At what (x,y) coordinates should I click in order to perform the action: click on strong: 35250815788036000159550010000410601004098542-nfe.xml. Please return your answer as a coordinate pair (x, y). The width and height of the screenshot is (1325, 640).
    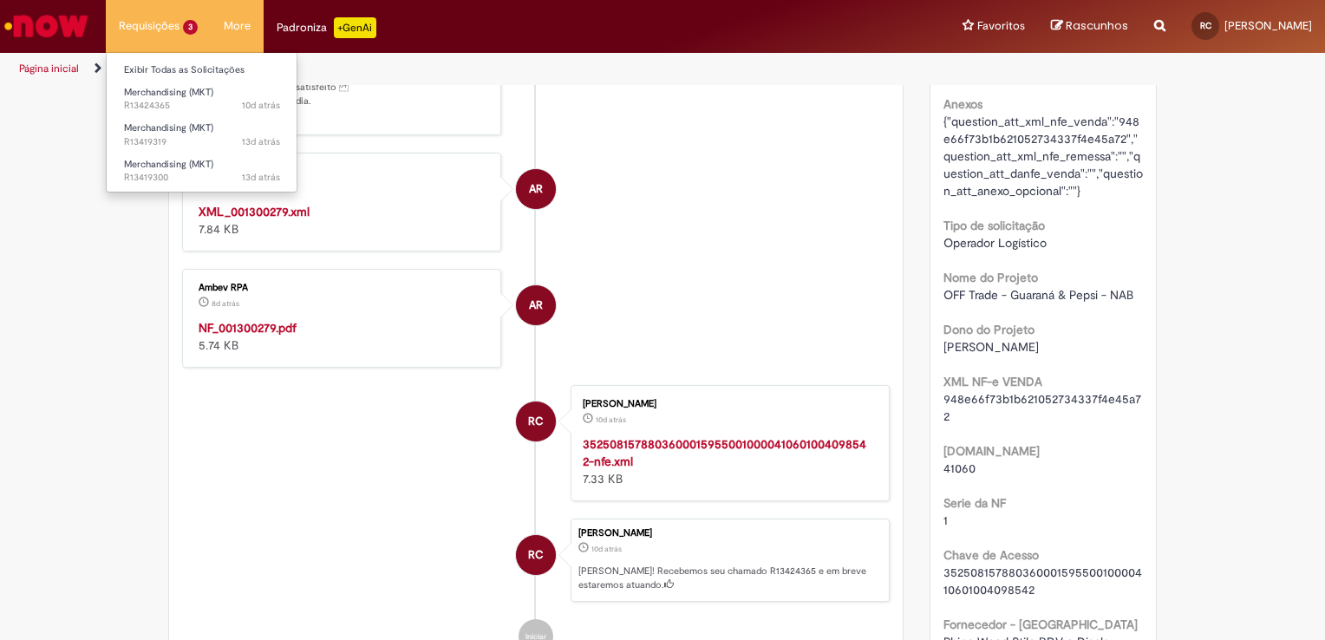
    Looking at the image, I should click on (724, 453).